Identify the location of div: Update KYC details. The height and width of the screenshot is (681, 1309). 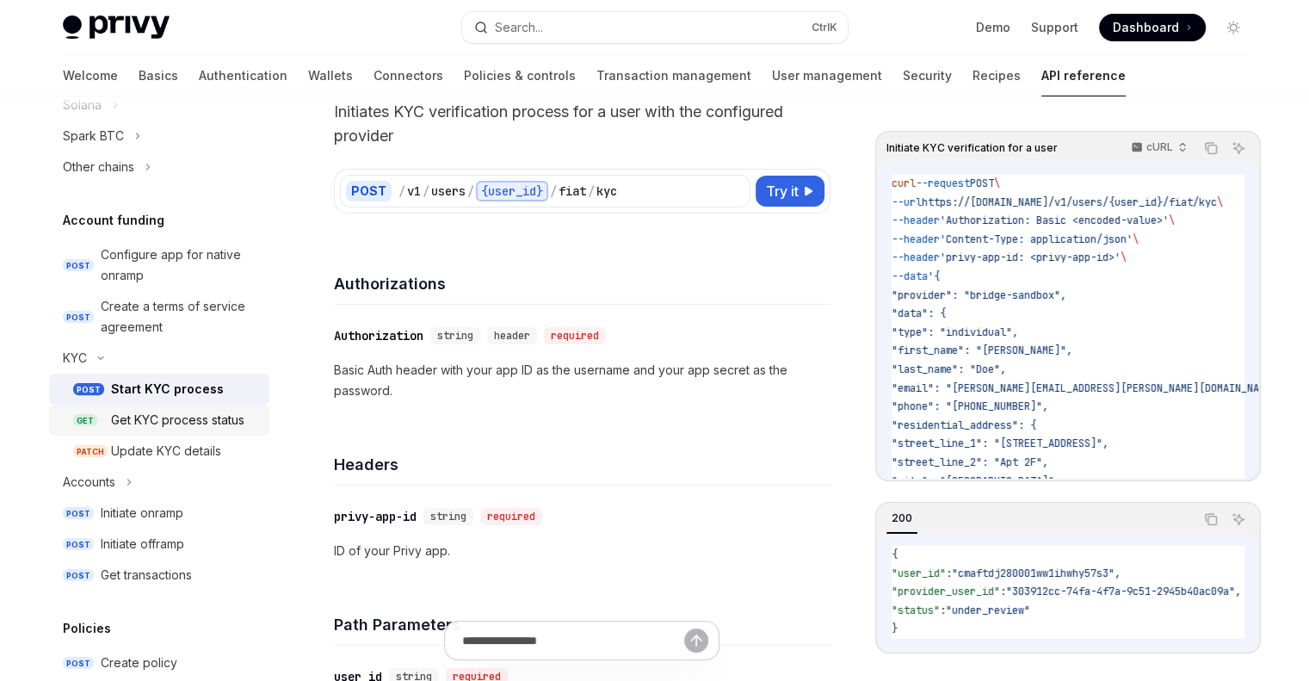
(166, 451).